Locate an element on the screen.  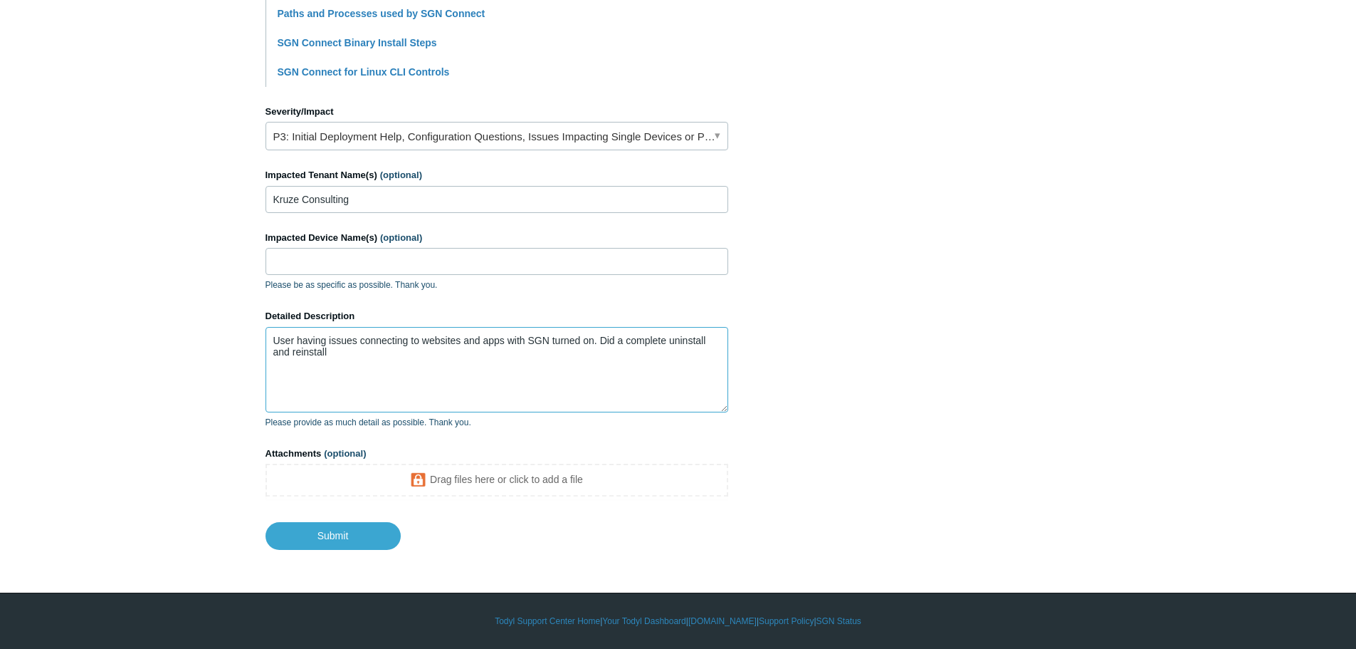
a: P3: Initial Deployment Help, Configuration Questions, Issues Impacting Single Devices or Past Out... is located at coordinates (497, 136).